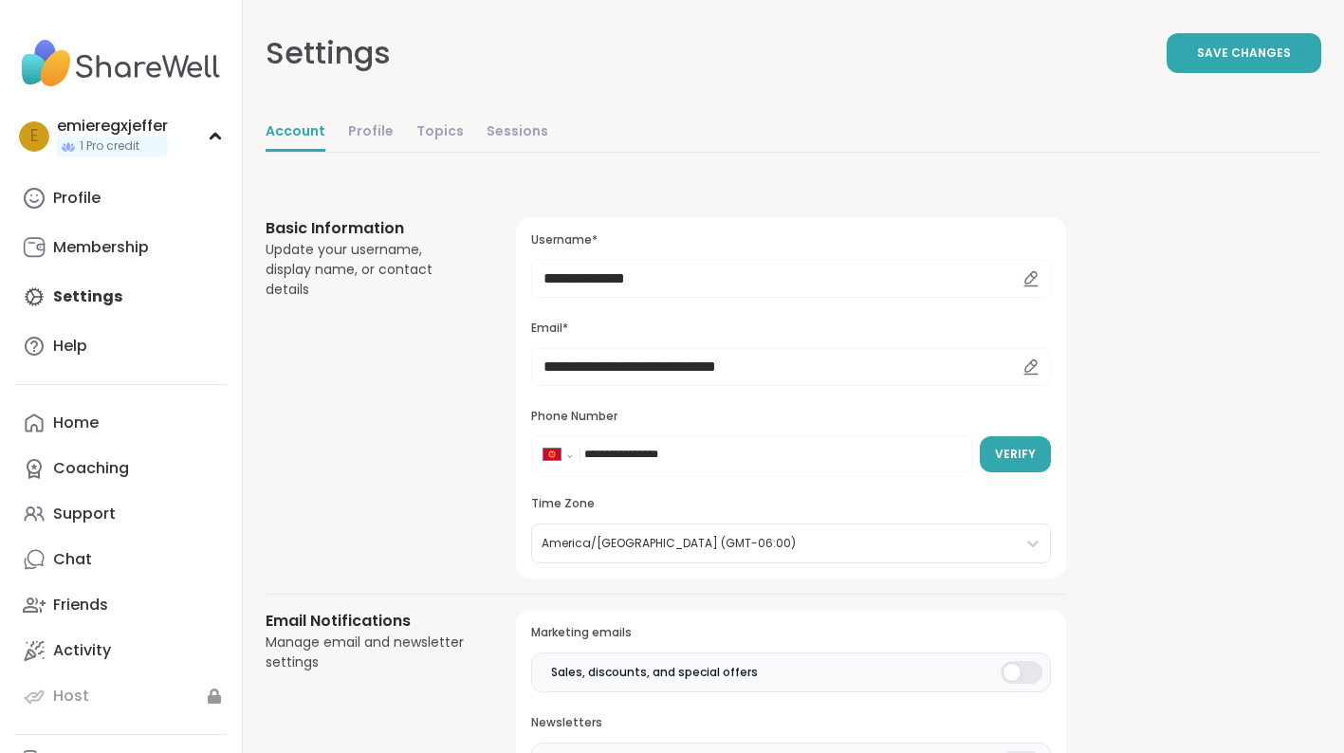  What do you see at coordinates (112, 126) in the screenshot?
I see `div: emieregxjeffer` at bounding box center [112, 126].